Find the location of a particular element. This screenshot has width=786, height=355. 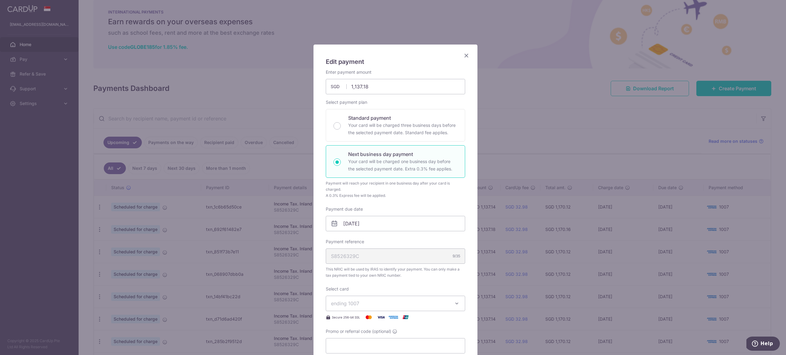

button: Close is located at coordinates (467, 56).